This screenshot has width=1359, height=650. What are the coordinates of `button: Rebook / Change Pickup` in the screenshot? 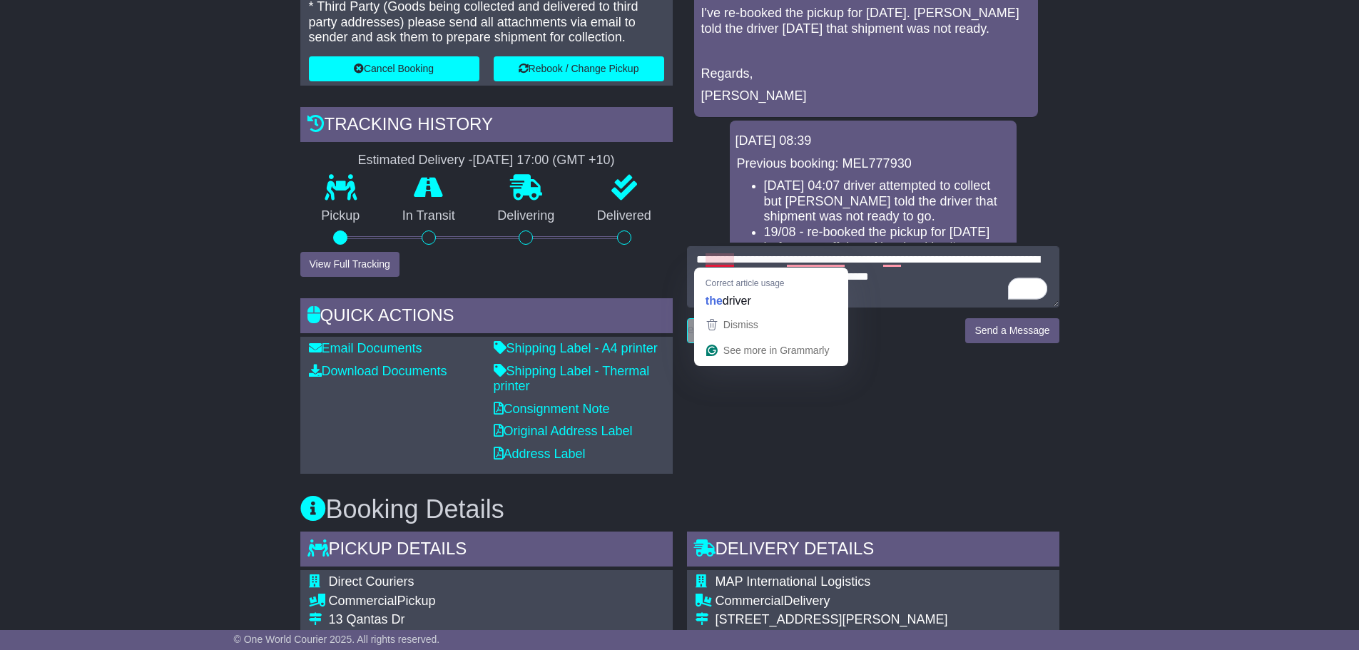 It's located at (579, 68).